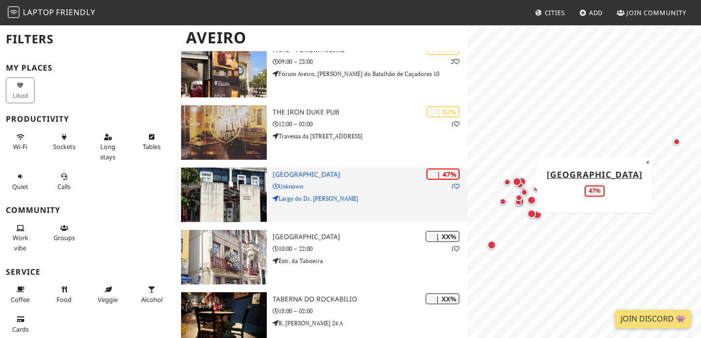 This screenshot has height=338, width=701. I want to click on span: Quiet, so click(20, 186).